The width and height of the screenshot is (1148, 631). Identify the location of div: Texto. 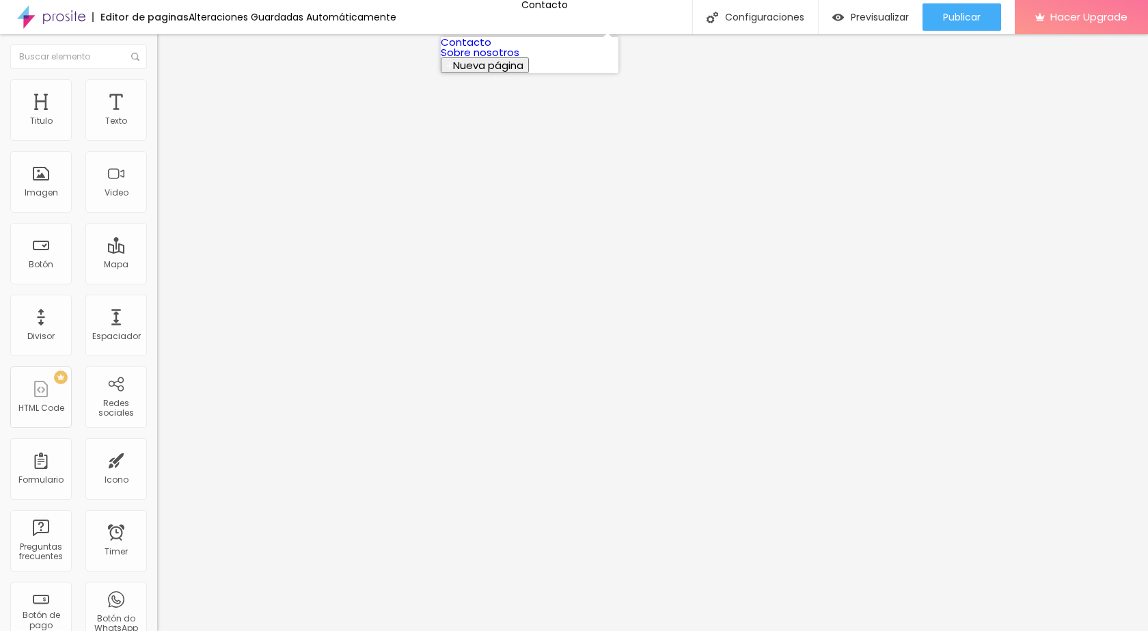
(116, 121).